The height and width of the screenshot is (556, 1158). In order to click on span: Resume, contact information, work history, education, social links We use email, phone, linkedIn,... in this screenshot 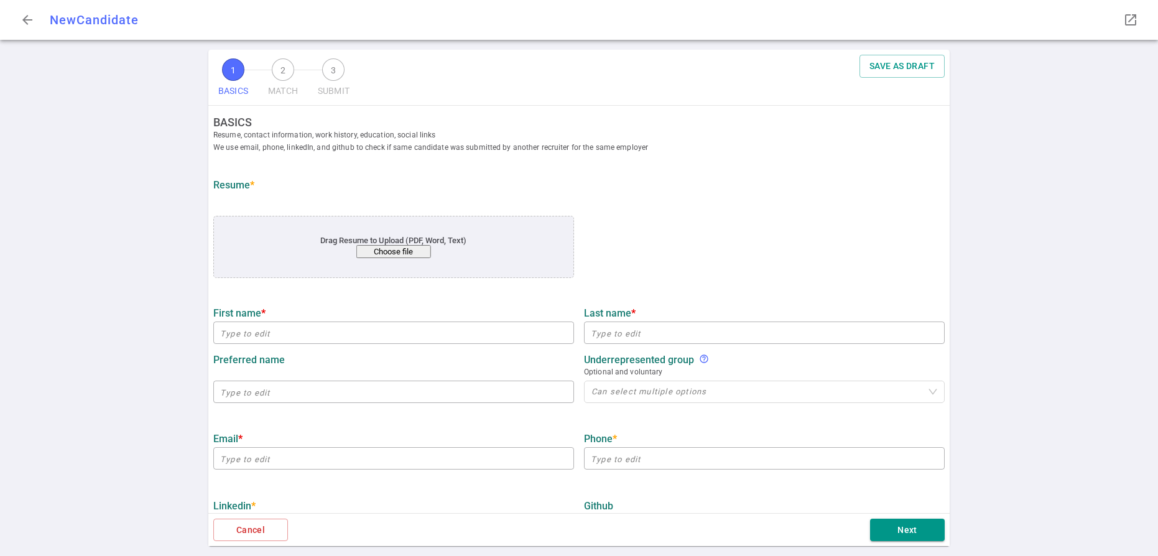, I will do `click(584, 141)`.